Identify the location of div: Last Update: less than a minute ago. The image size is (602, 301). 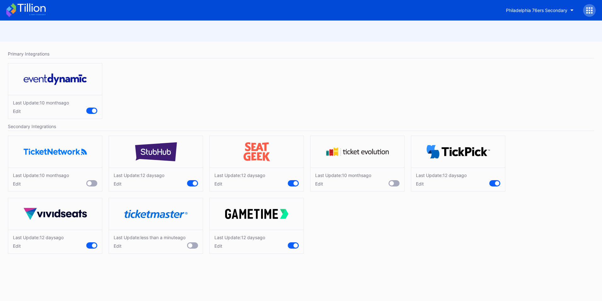
(150, 237).